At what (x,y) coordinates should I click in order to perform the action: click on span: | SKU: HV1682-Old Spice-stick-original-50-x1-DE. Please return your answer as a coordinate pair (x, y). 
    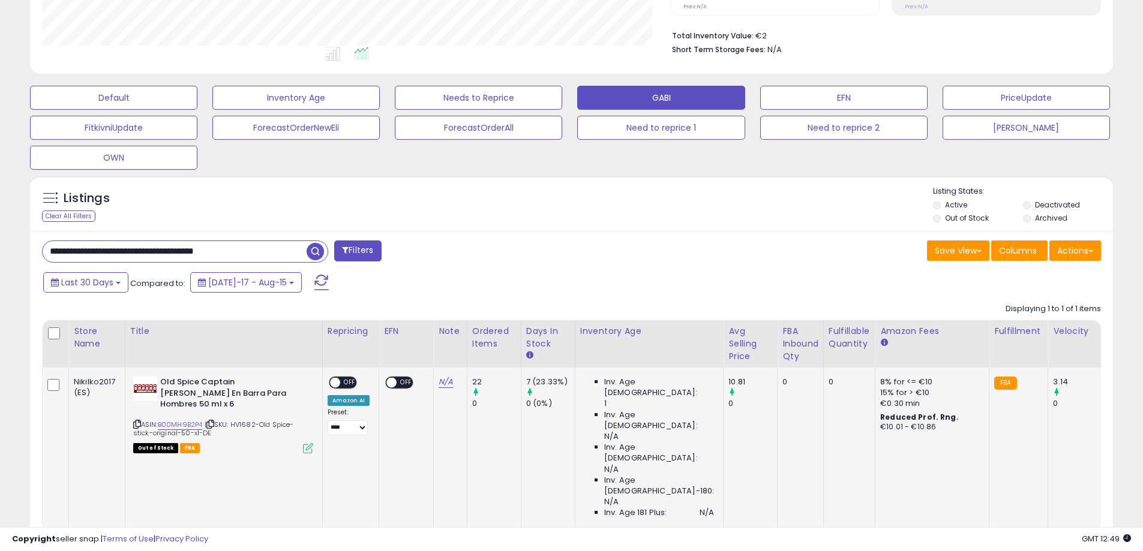
    Looking at the image, I should click on (214, 429).